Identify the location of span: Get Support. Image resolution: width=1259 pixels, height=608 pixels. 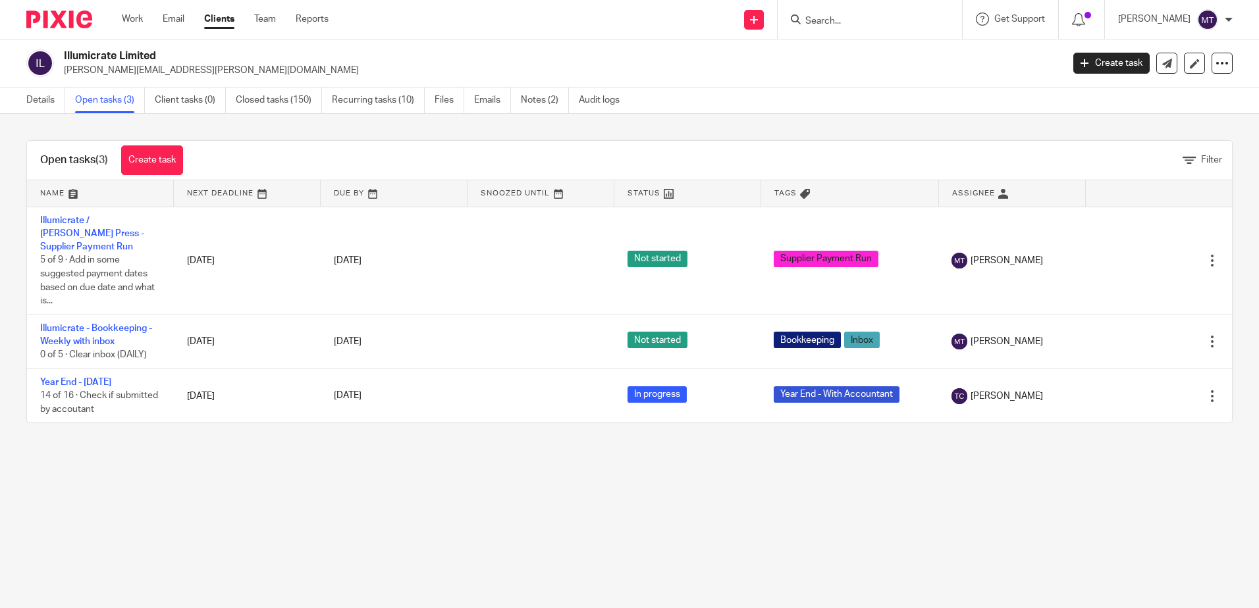
(1019, 19).